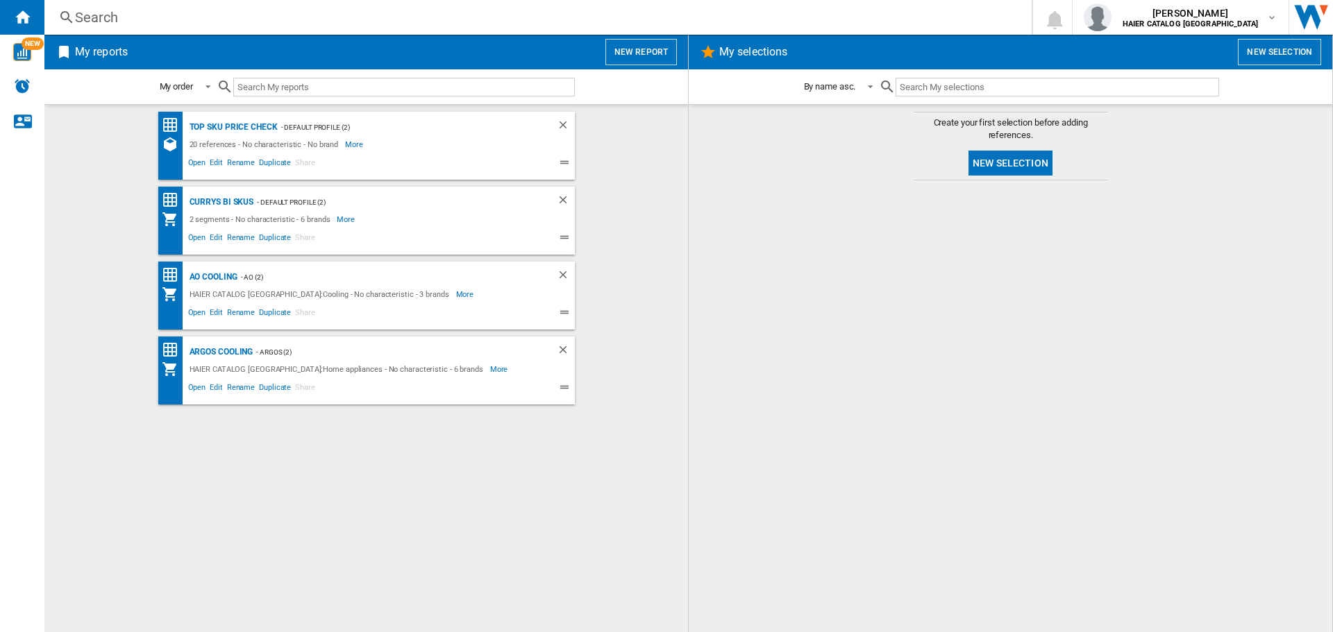 Image resolution: width=1333 pixels, height=632 pixels. I want to click on div: AO Cooling, so click(212, 277).